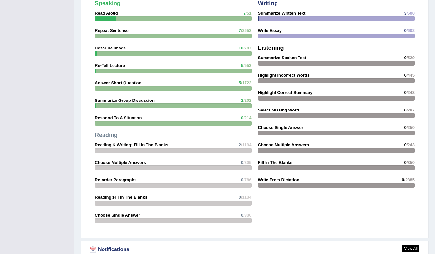  I want to click on strong: Highlight Correct Summary, so click(285, 92).